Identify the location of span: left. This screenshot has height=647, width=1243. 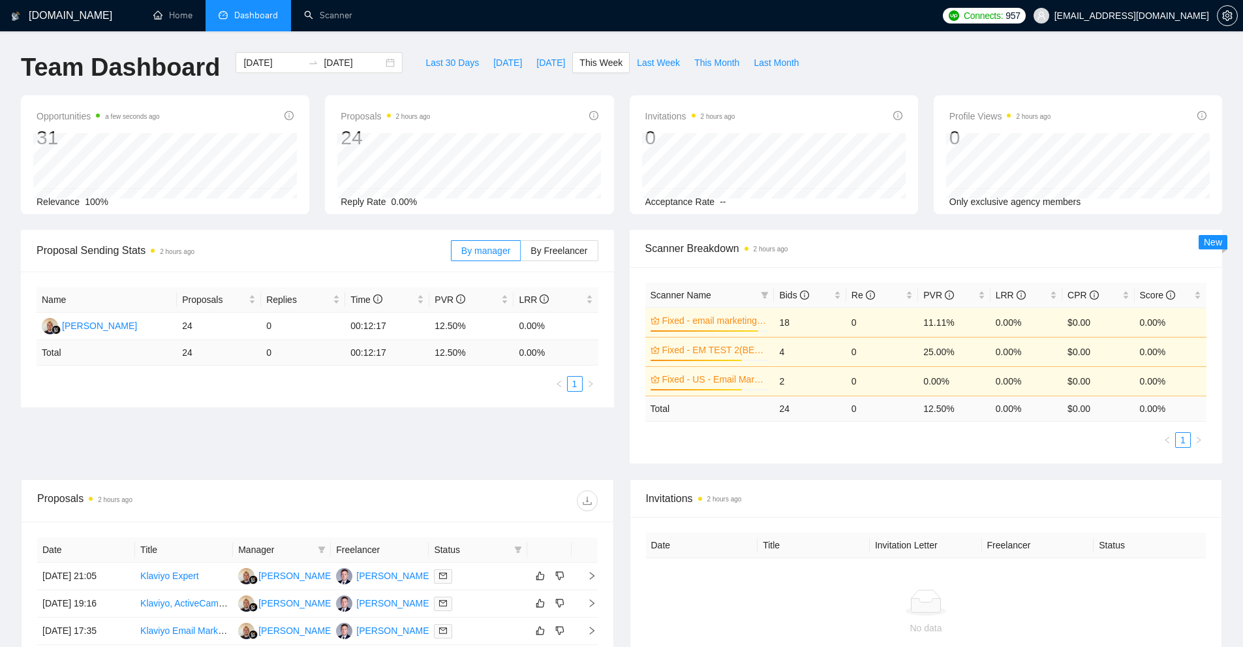
(559, 384).